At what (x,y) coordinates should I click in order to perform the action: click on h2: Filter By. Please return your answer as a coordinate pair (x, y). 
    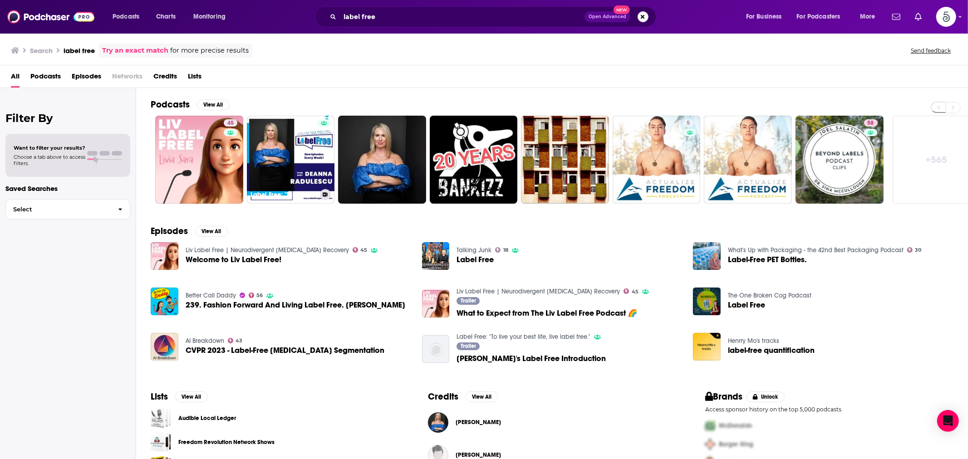
    Looking at the image, I should click on (68, 118).